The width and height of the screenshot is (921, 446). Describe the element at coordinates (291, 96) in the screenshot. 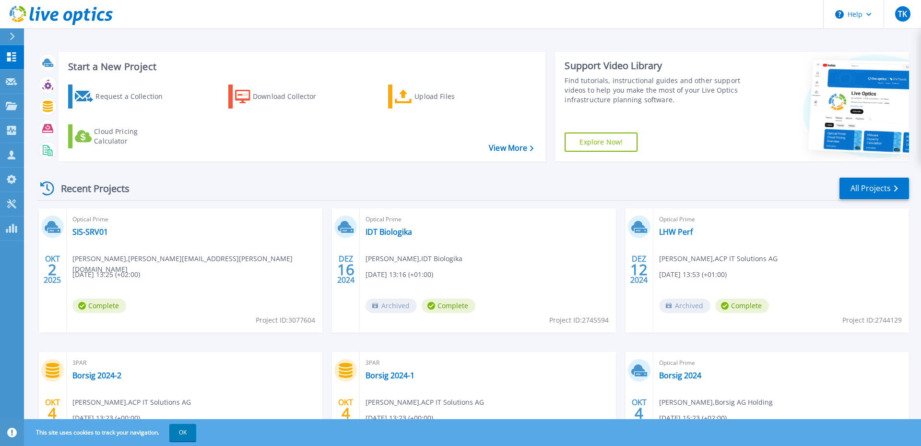

I see `div: Download Collector` at that location.